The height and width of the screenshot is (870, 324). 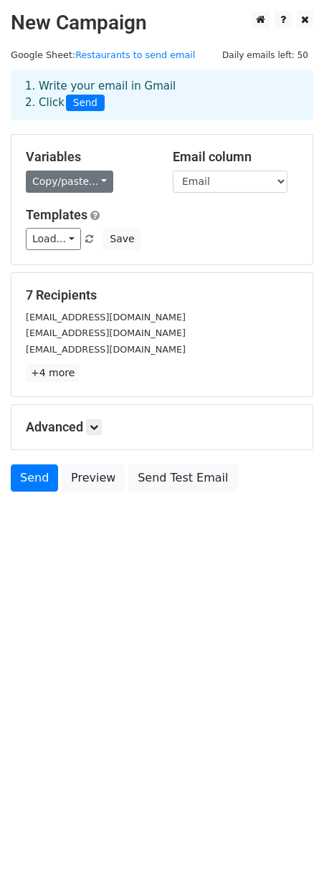 What do you see at coordinates (34, 478) in the screenshot?
I see `a: Send` at bounding box center [34, 478].